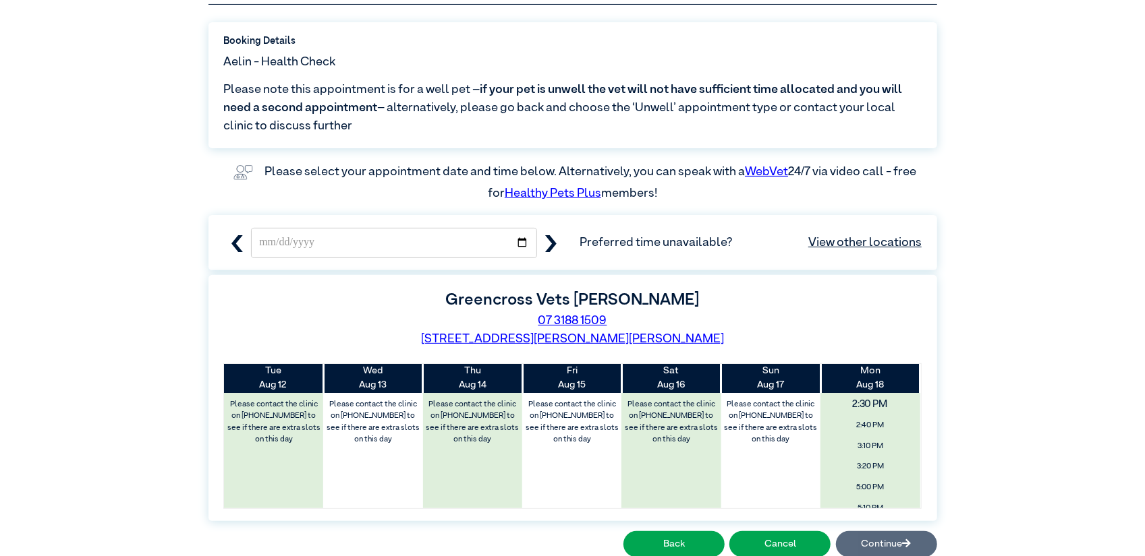  What do you see at coordinates (869, 405) in the screenshot?
I see `span: 2:30 PM` at bounding box center [869, 405].